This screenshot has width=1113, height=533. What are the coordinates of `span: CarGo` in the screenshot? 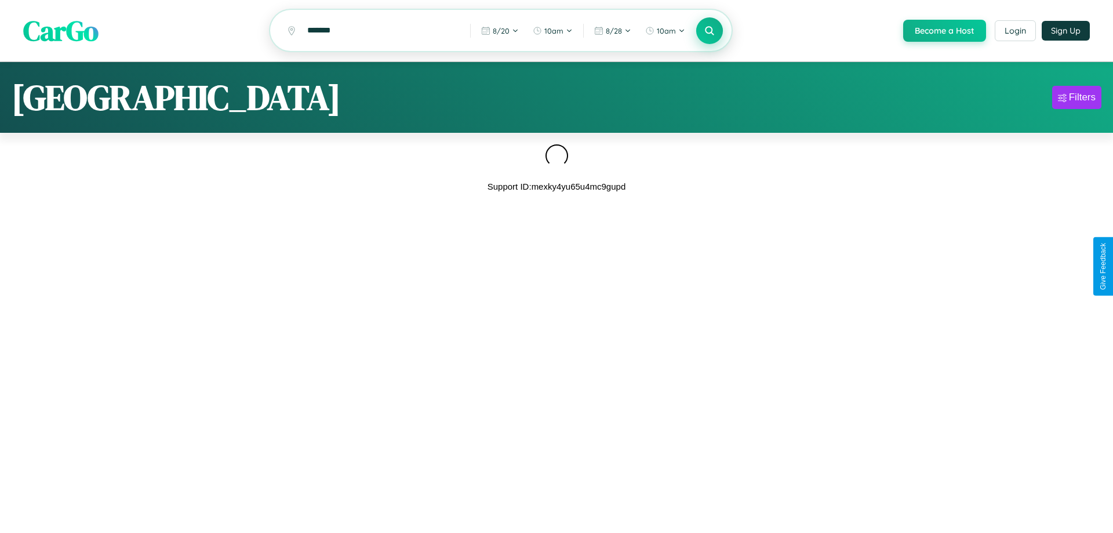 It's located at (61, 31).